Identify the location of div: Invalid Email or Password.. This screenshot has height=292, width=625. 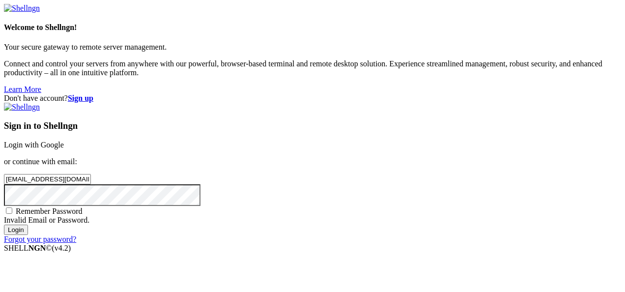
(313, 220).